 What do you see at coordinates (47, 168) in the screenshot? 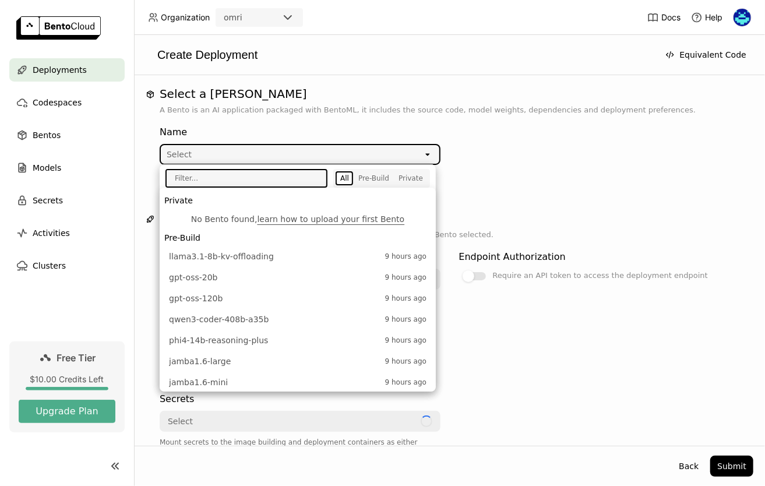
I see `span: Models` at bounding box center [47, 168].